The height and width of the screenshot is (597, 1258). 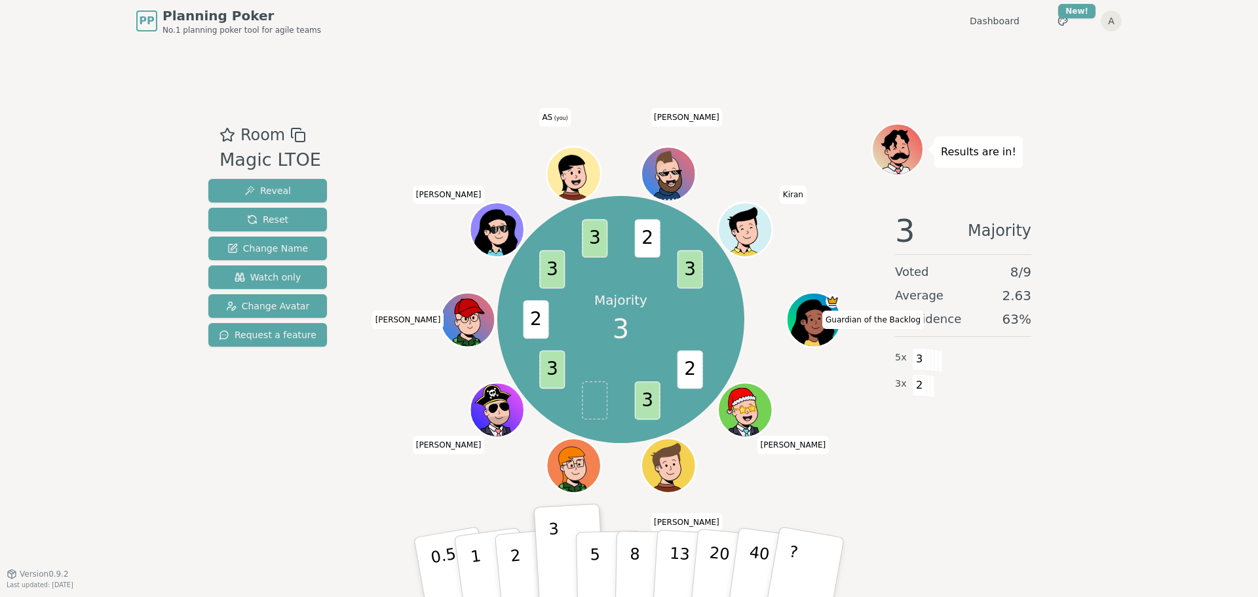 What do you see at coordinates (268, 306) in the screenshot?
I see `span: Change Avatar` at bounding box center [268, 306].